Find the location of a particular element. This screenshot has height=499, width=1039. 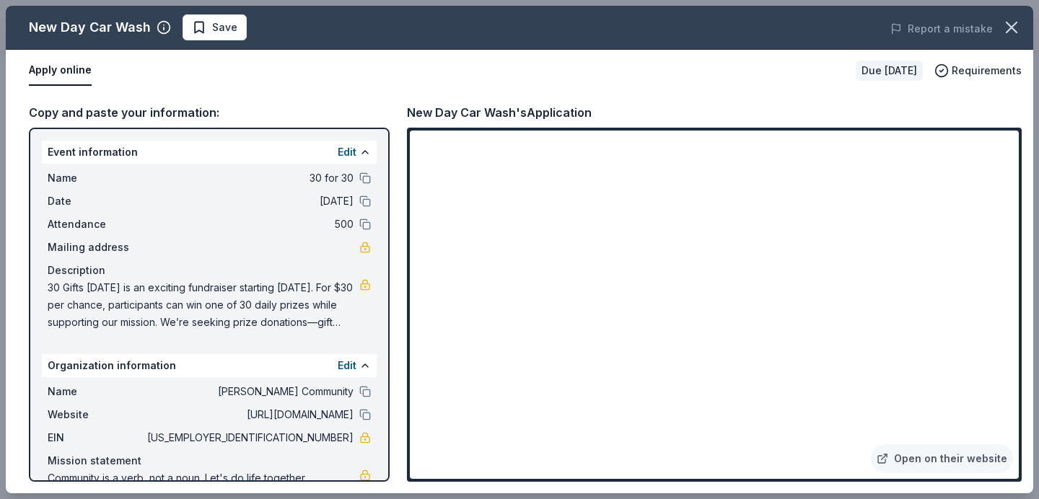

span: Attendance is located at coordinates (96, 224).